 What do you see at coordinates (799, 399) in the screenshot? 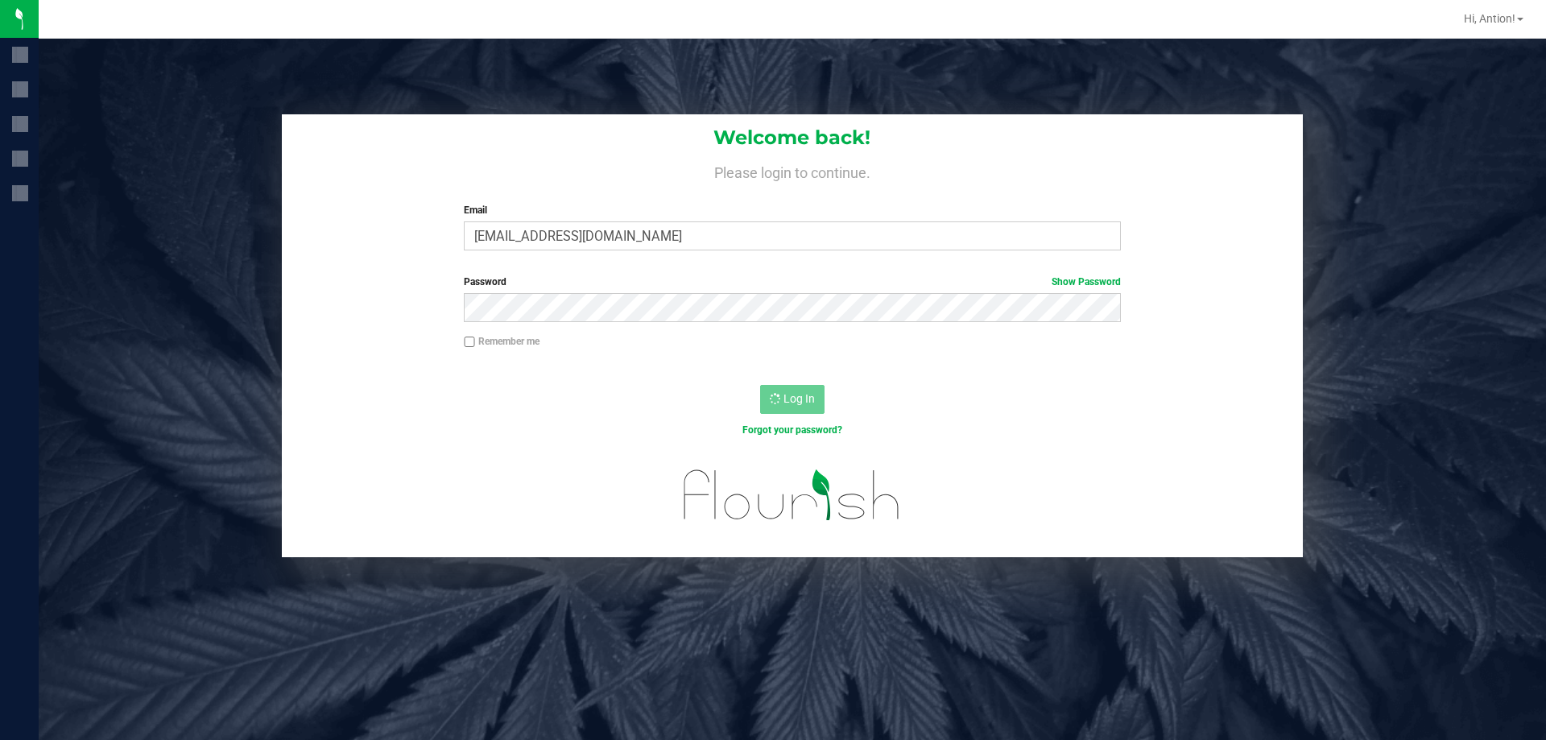
I see `span: Log In` at bounding box center [799, 399].